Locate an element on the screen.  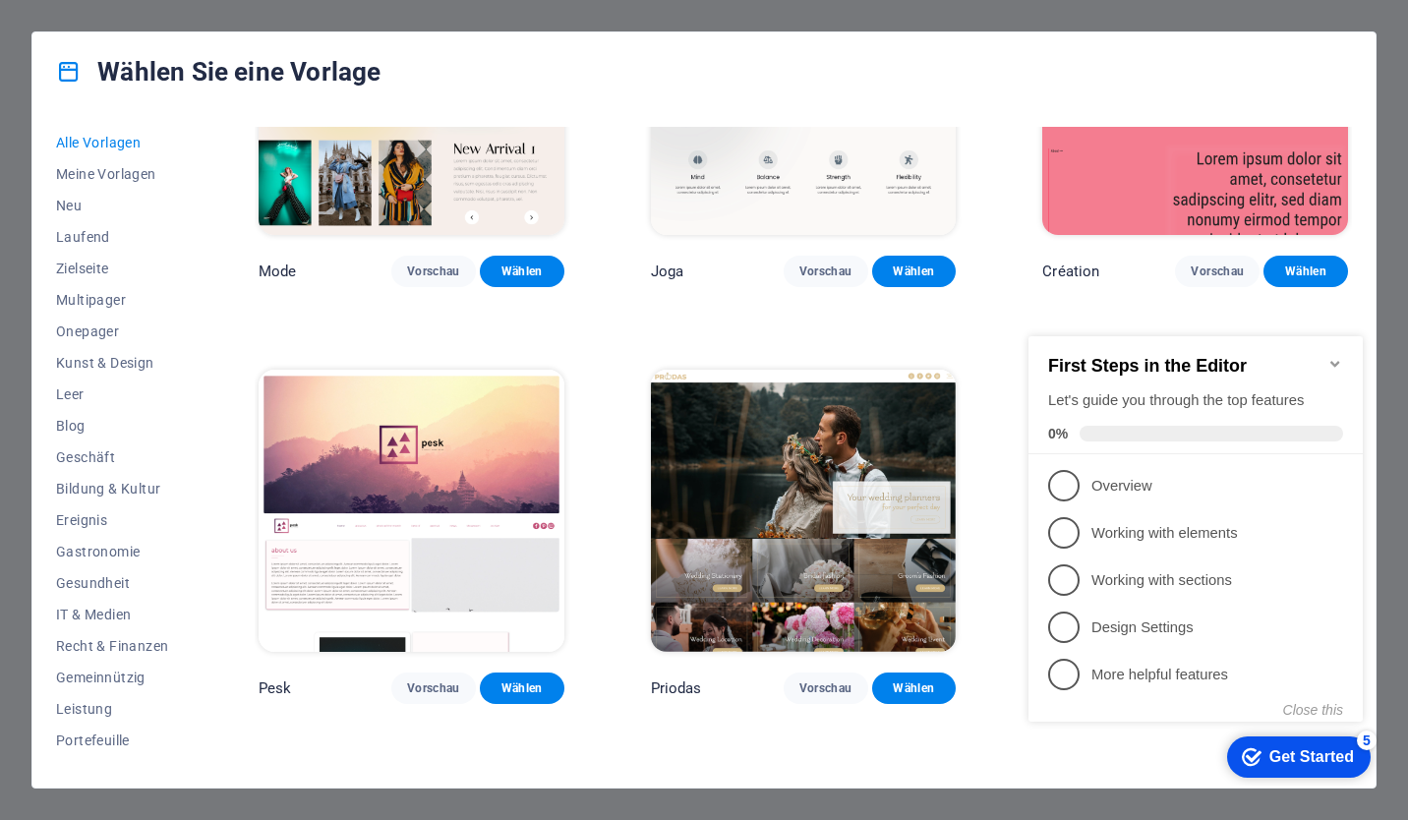
h2: First Steps in the Editor is located at coordinates (175, 58).